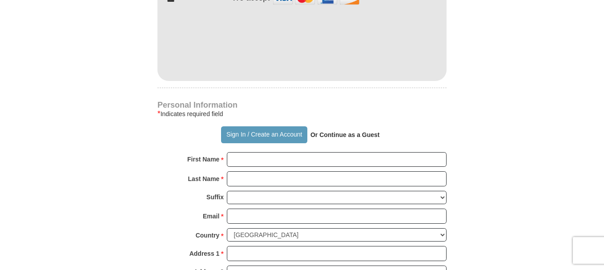 The width and height of the screenshot is (604, 270). What do you see at coordinates (203, 159) in the screenshot?
I see `strong: First Name` at bounding box center [203, 159].